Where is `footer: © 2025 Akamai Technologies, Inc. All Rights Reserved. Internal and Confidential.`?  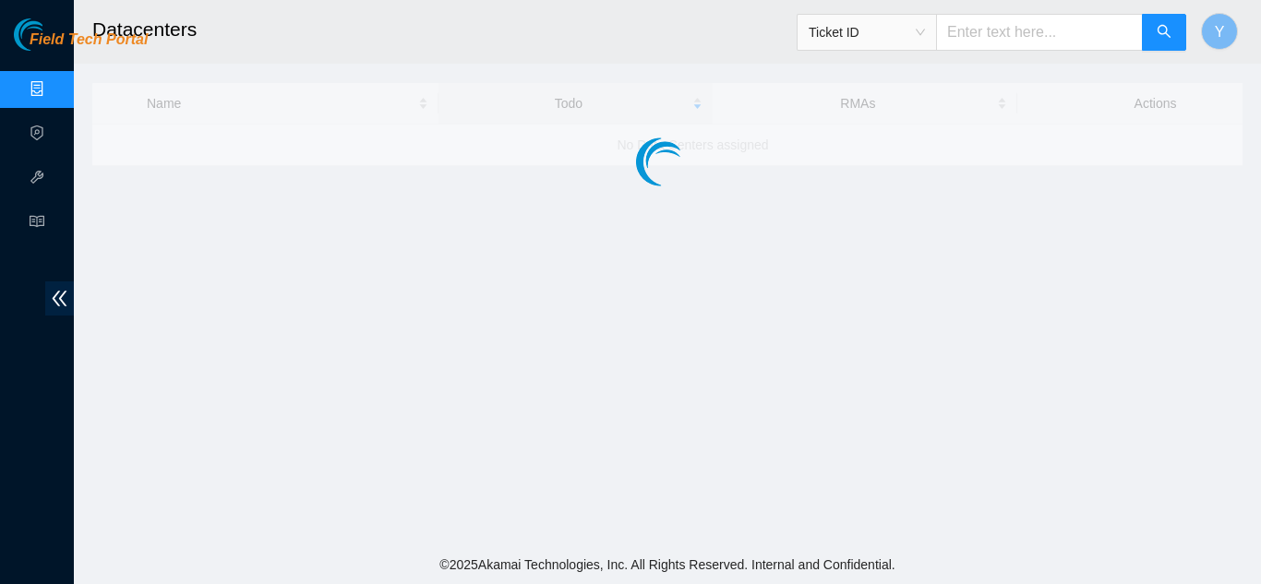
footer: © 2025 Akamai Technologies, Inc. All Rights Reserved. Internal and Confidential. is located at coordinates (667, 565).